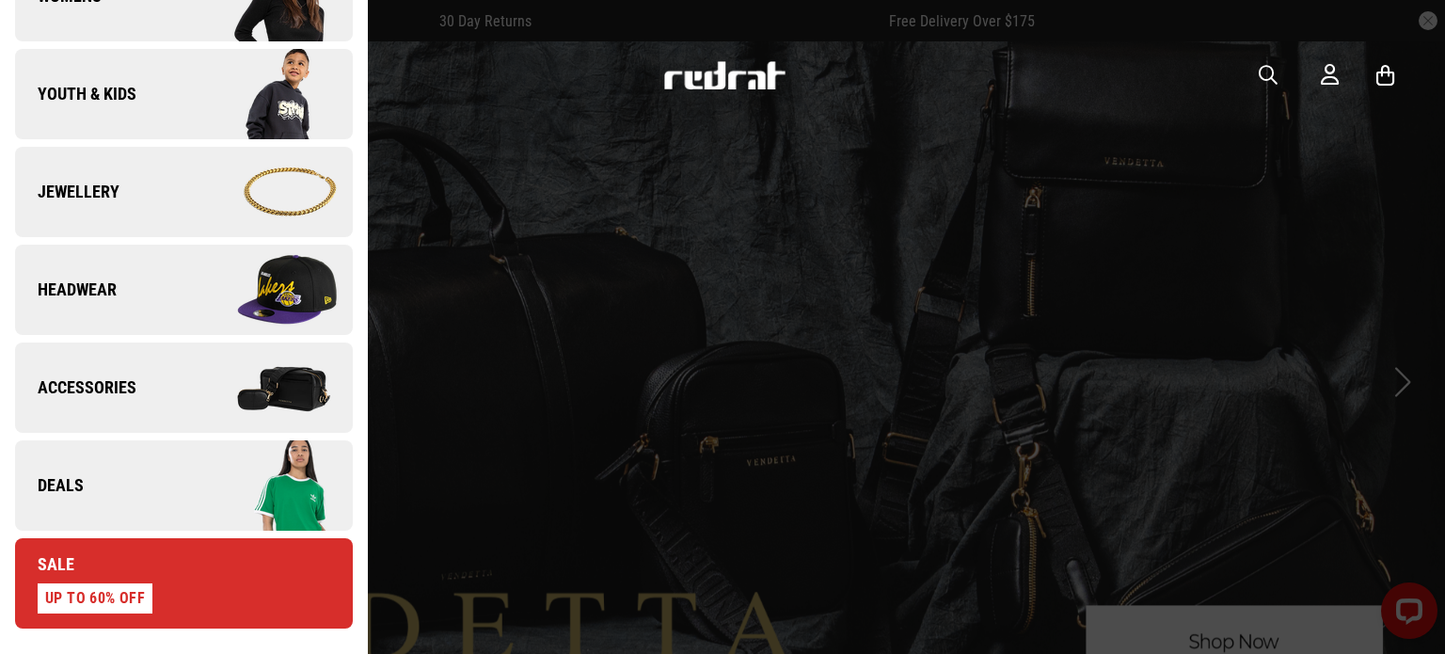 This screenshot has height=654, width=1445. I want to click on span: Youth & Kids, so click(75, 94).